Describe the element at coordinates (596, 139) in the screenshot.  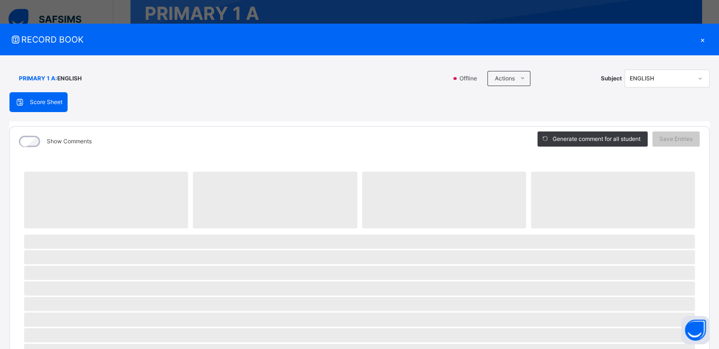
I see `span: Generate comment for all student` at that location.